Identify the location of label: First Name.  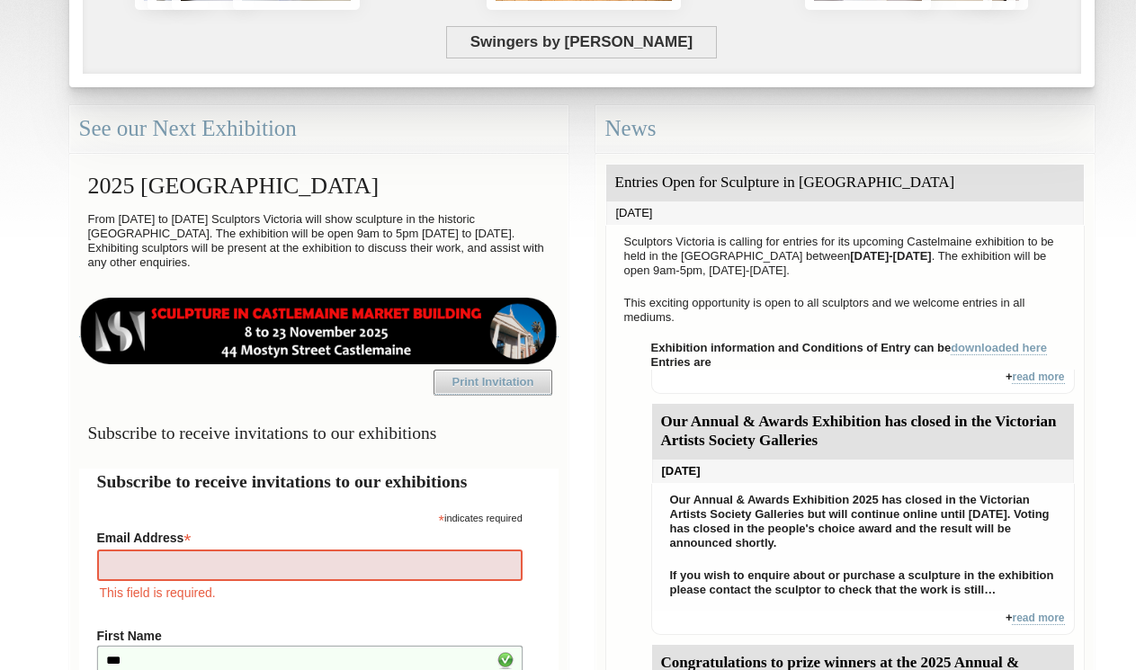
(310, 636).